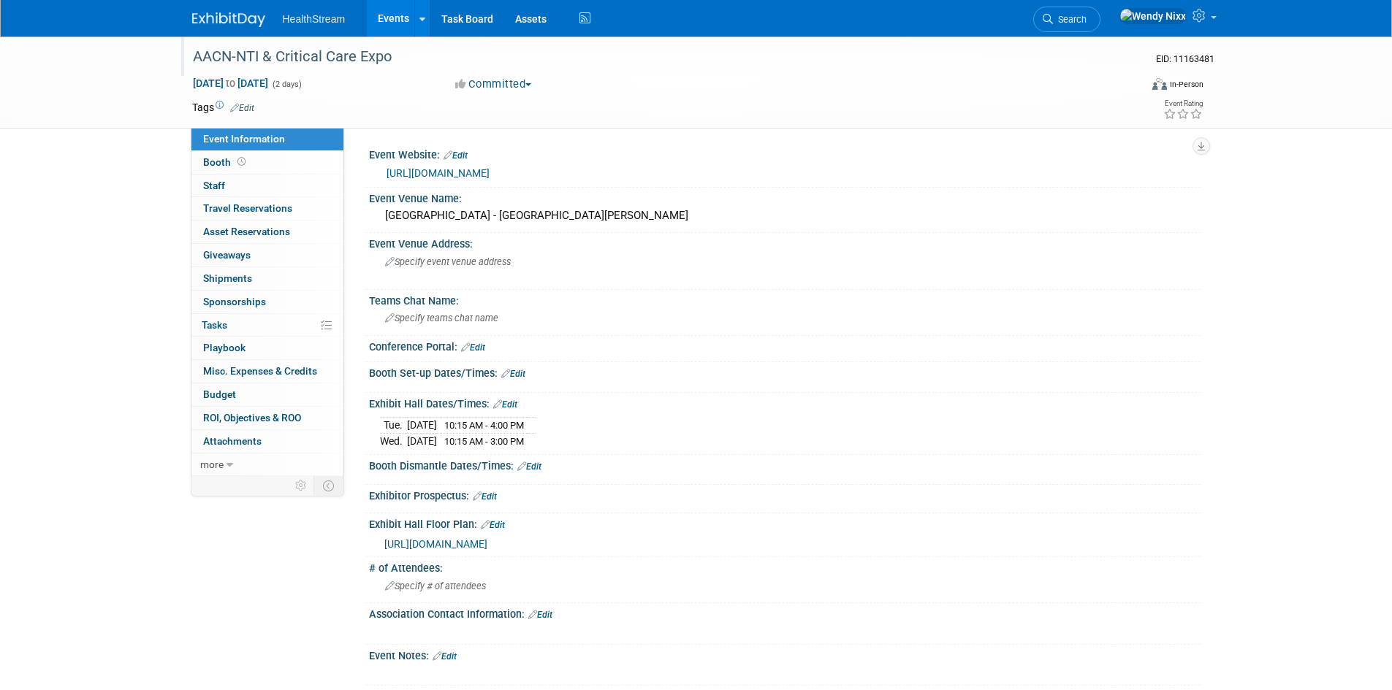 The width and height of the screenshot is (1392, 690). I want to click on button: Committed, so click(493, 84).